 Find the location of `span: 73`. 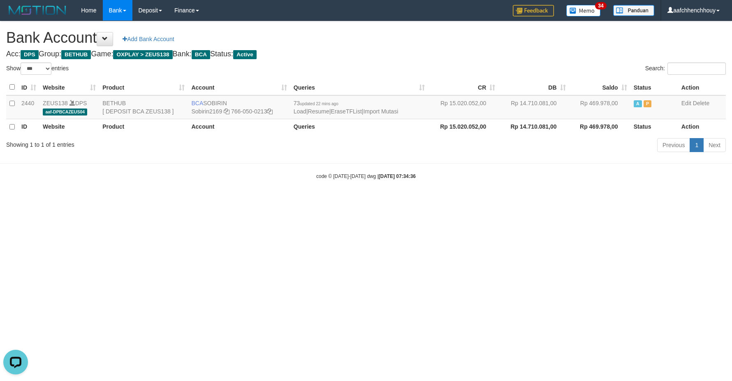

span: 73 is located at coordinates (316, 103).